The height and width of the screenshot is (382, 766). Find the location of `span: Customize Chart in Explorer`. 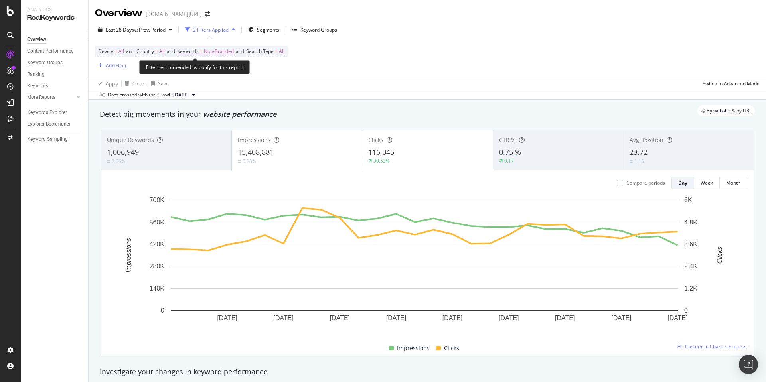

span: Customize Chart in Explorer is located at coordinates (717, 346).